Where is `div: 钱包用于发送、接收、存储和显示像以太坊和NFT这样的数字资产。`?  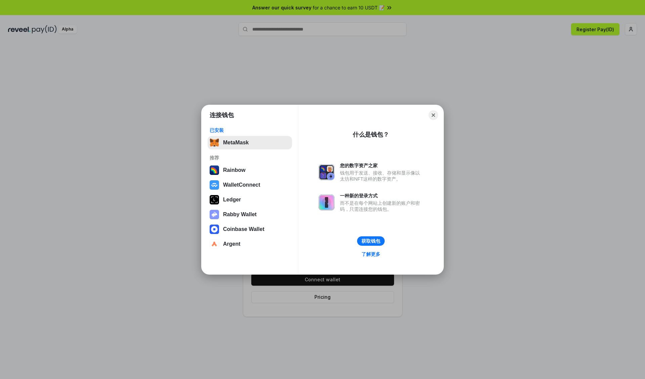
div: 钱包用于发送、接收、存储和显示像以太坊和NFT这样的数字资产。 is located at coordinates (382, 176).